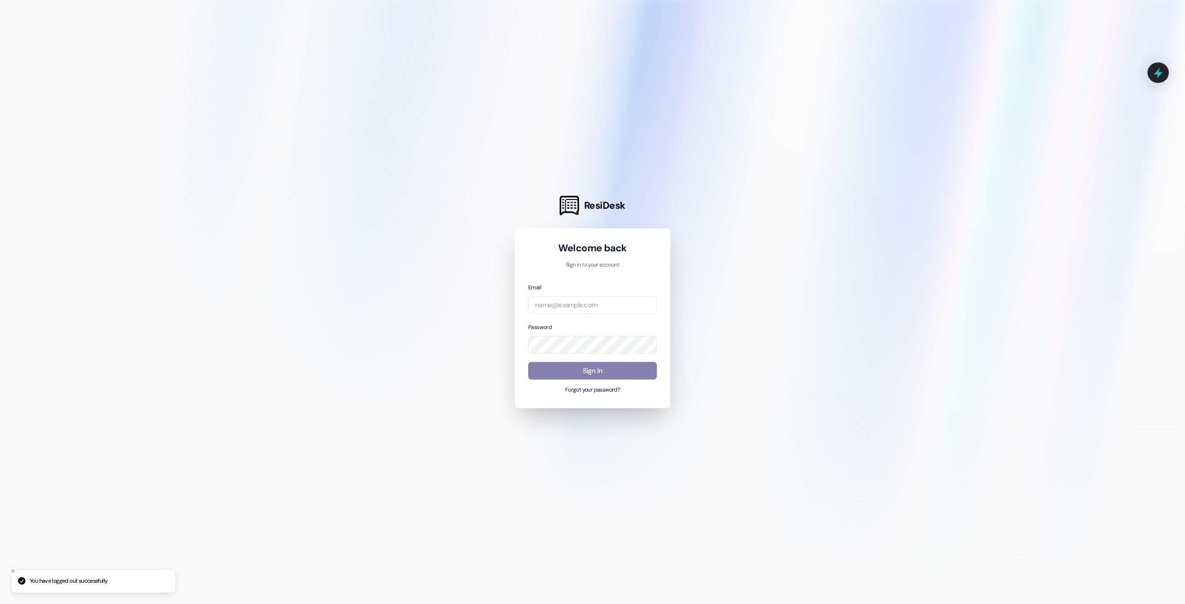 Image resolution: width=1185 pixels, height=604 pixels. Describe the element at coordinates (593, 371) in the screenshot. I see `button: Sign In` at that location.